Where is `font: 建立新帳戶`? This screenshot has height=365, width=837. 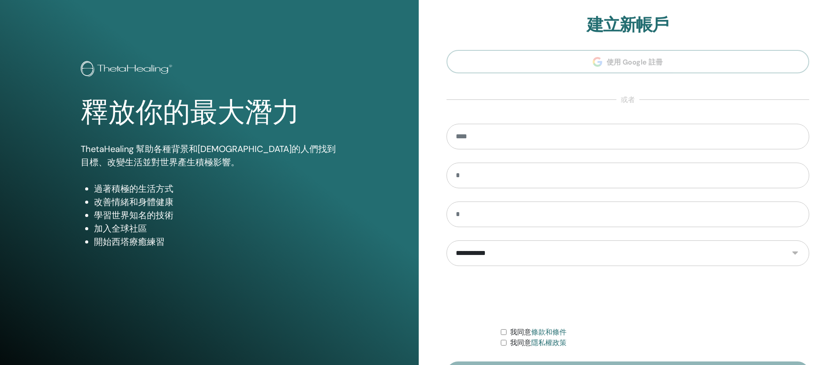
font: 建立新帳戶 is located at coordinates (628, 25).